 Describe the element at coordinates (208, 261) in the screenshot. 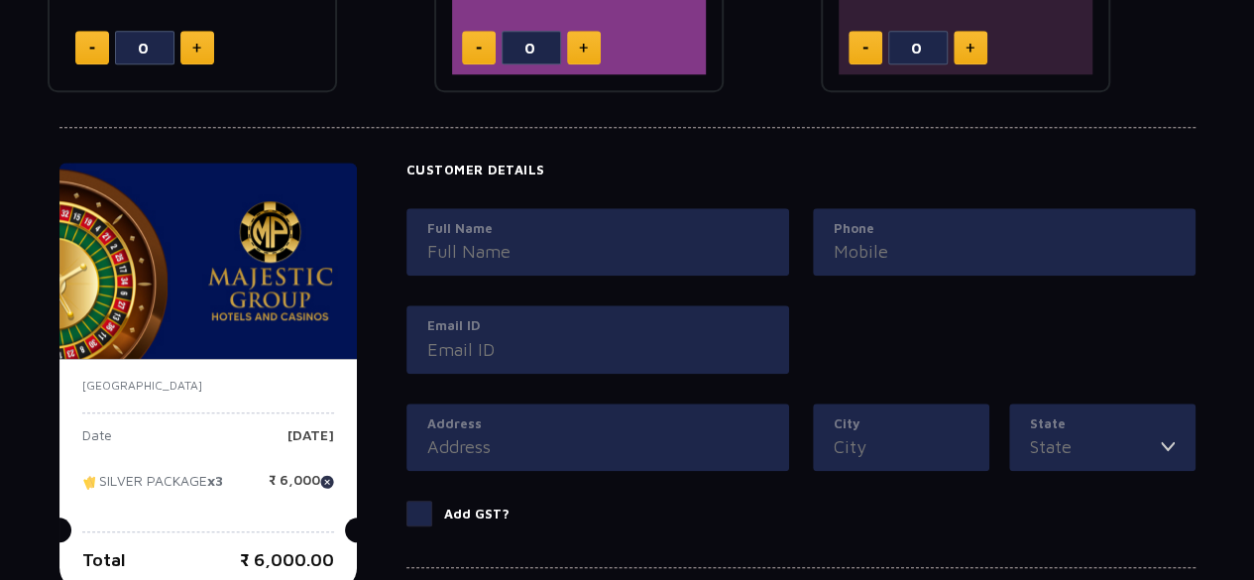

I see `img: majesticPride-banner` at that location.